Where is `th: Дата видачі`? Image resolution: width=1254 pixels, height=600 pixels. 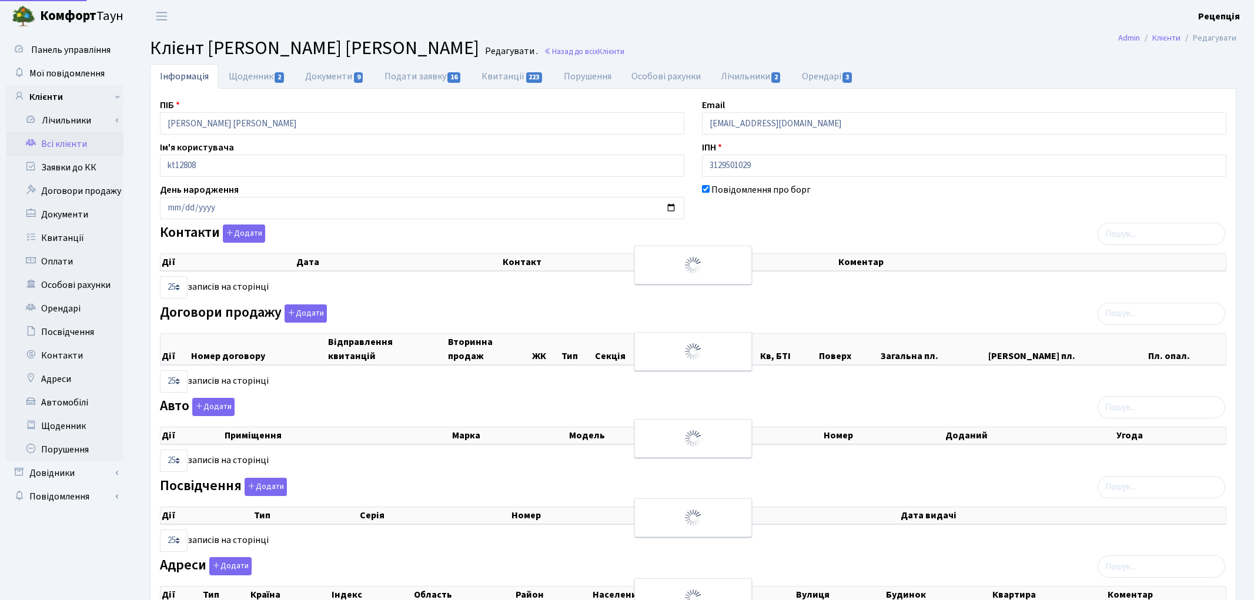 th: Дата видачі is located at coordinates (1062, 516).